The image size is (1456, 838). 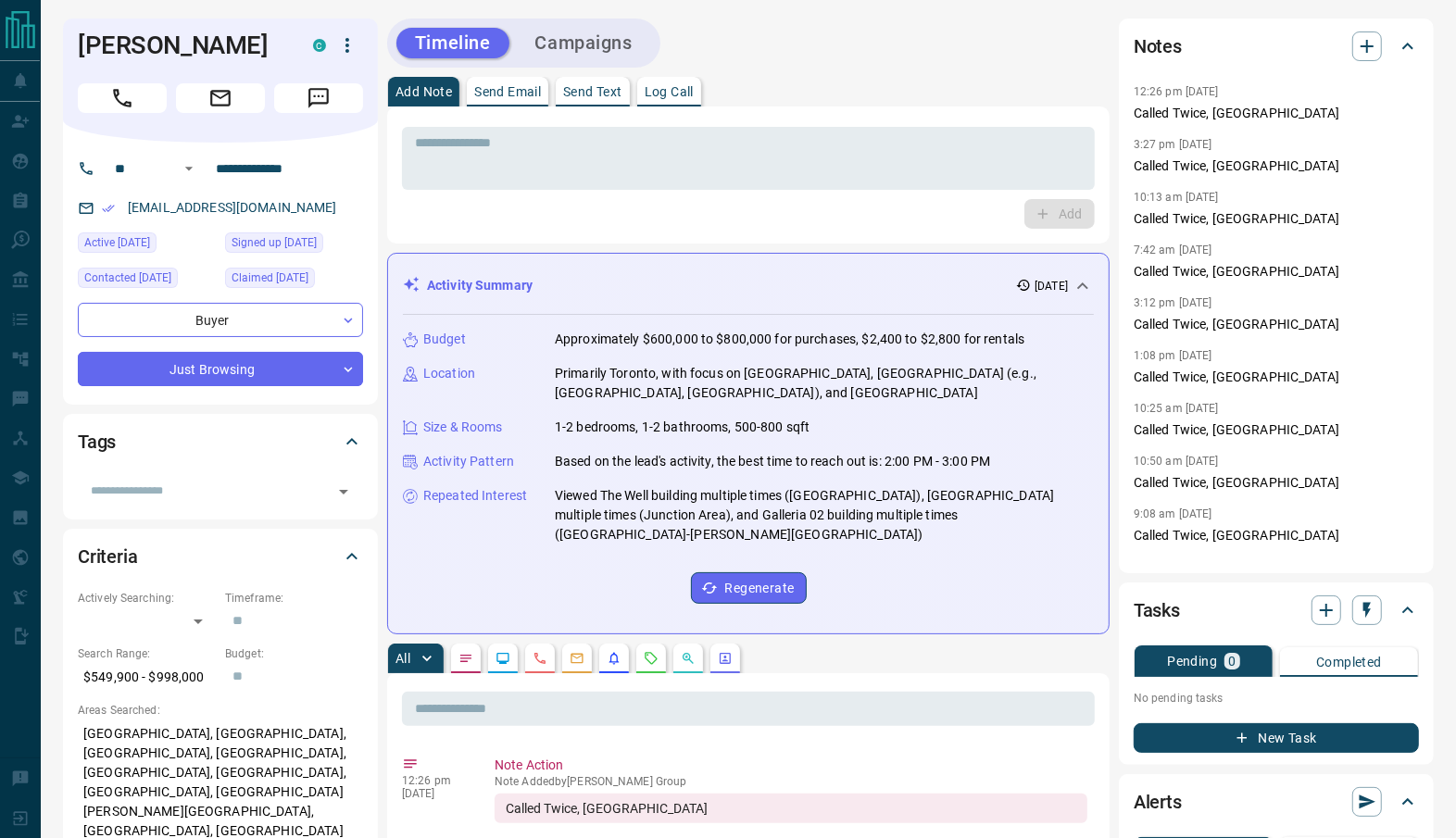 What do you see at coordinates (146, 245) in the screenshot?
I see `div: Wed Aug 20 2025` at bounding box center [146, 245].